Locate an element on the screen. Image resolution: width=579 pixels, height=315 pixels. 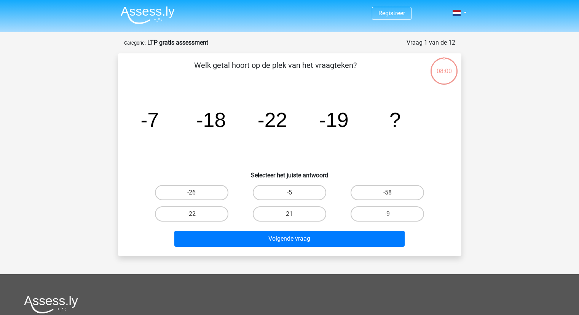
label: -26 is located at coordinates (192, 192).